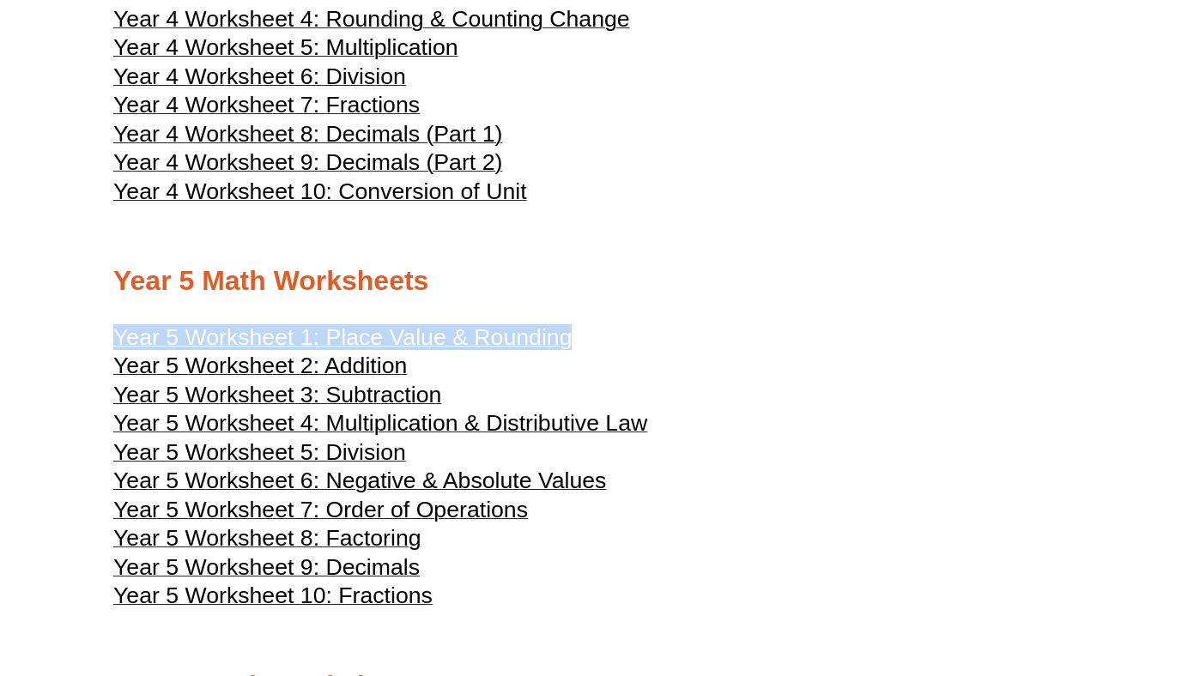 This screenshot has width=1188, height=676. What do you see at coordinates (266, 571) in the screenshot?
I see `a: Year 5 Worksheet 9: Decimals` at bounding box center [266, 571].